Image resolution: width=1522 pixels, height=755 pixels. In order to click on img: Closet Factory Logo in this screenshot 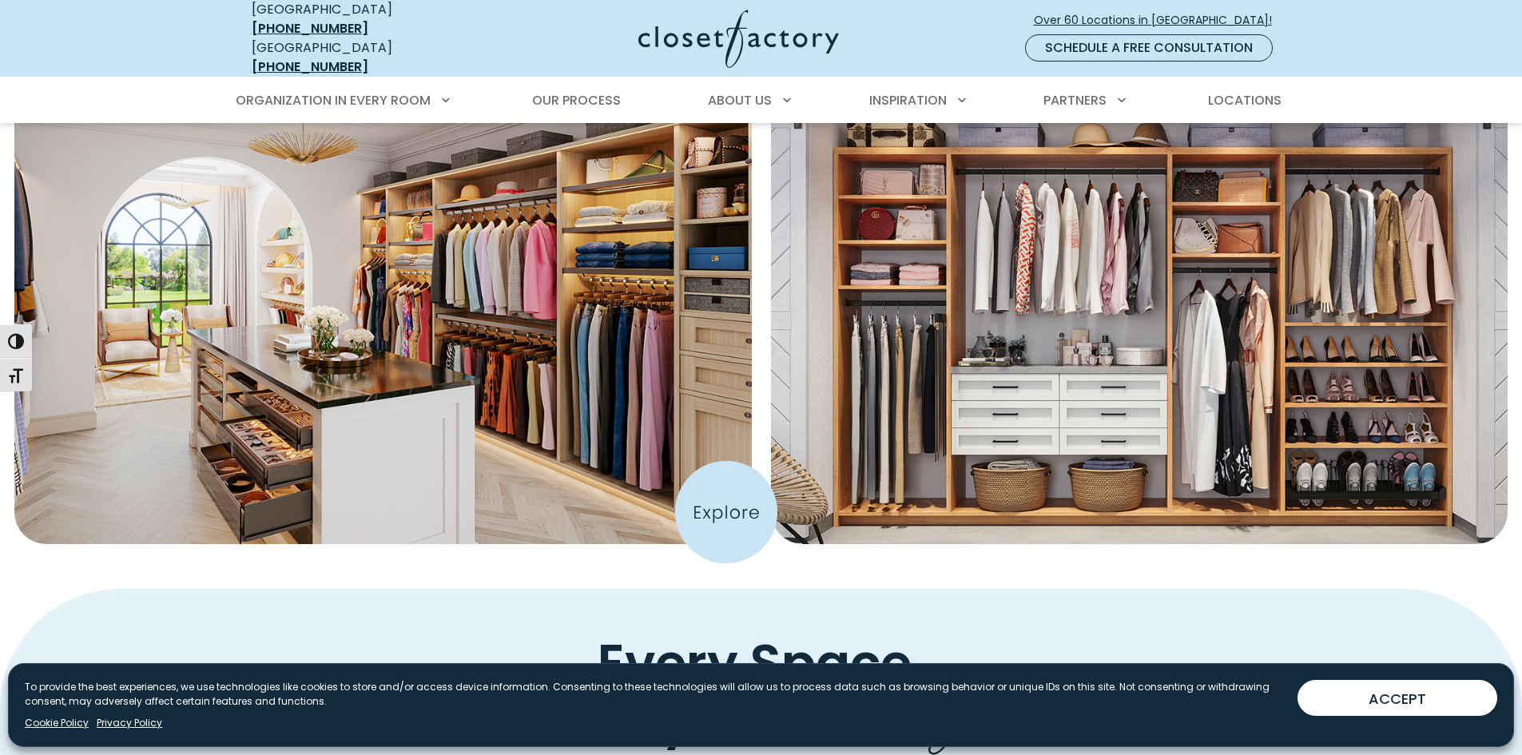, I will do `click(738, 38)`.